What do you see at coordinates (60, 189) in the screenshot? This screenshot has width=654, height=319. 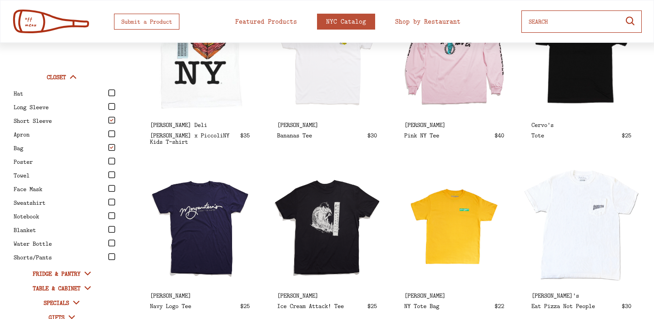 I see `div: Face Mask` at bounding box center [60, 189].